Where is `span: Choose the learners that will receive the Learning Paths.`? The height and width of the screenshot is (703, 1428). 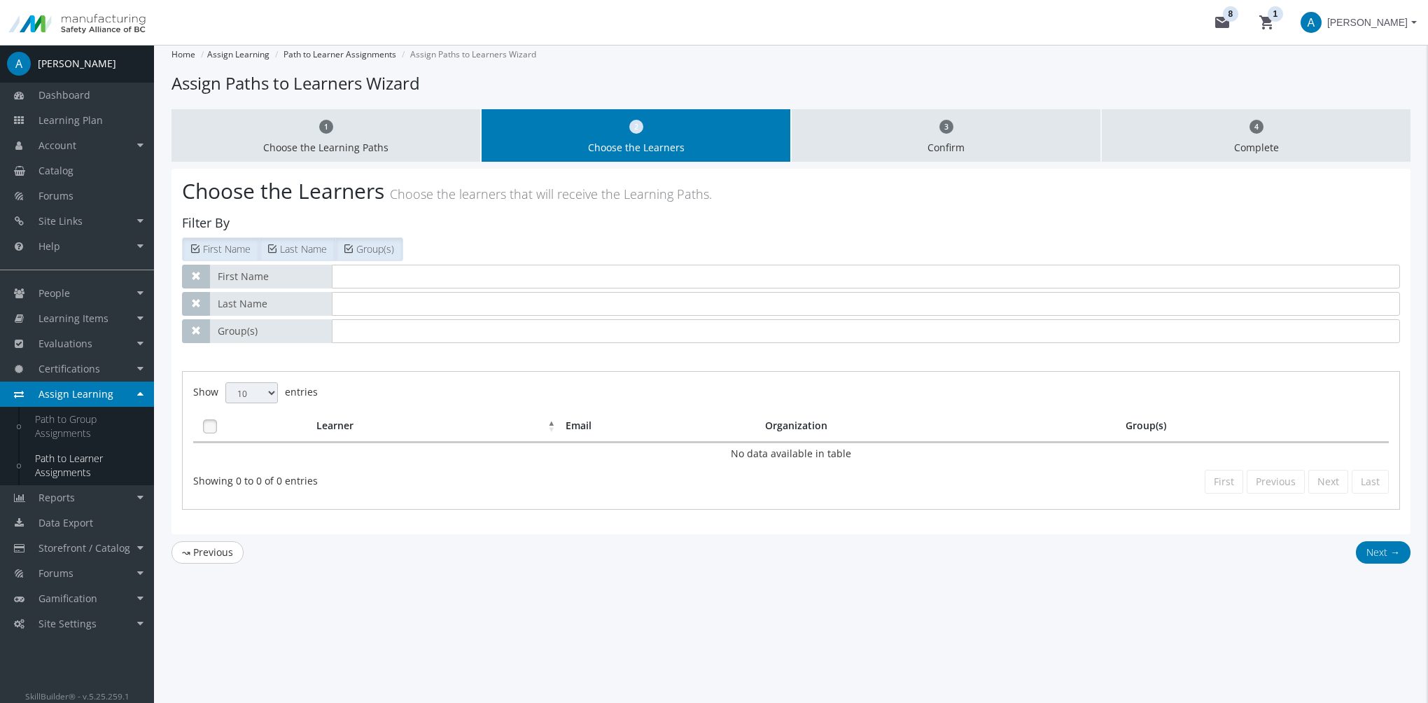 span: Choose the learners that will receive the Learning Paths. is located at coordinates (551, 194).